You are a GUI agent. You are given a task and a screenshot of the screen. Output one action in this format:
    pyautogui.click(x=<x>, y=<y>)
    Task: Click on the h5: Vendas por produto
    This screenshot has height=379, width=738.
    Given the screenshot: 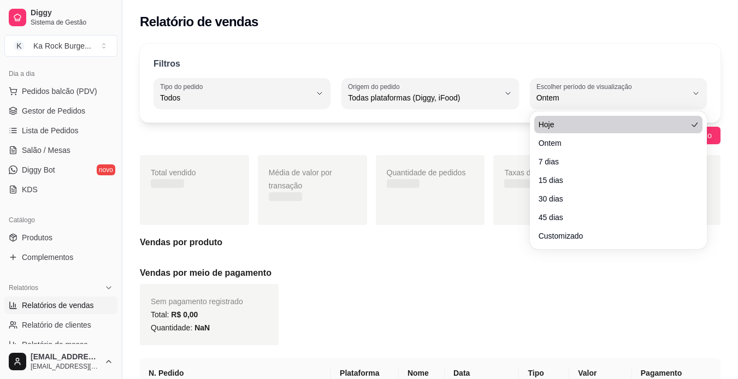 What is the action you would take?
    pyautogui.click(x=430, y=242)
    